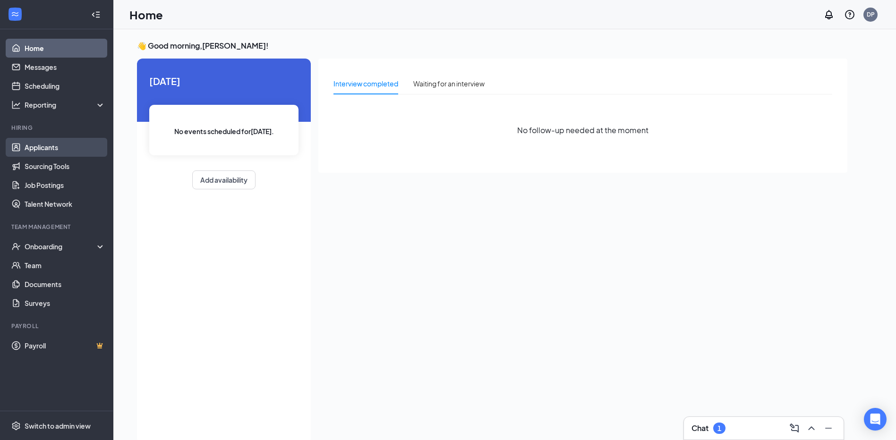  What do you see at coordinates (65, 105) in the screenshot?
I see `div: Reporting` at bounding box center [65, 105].